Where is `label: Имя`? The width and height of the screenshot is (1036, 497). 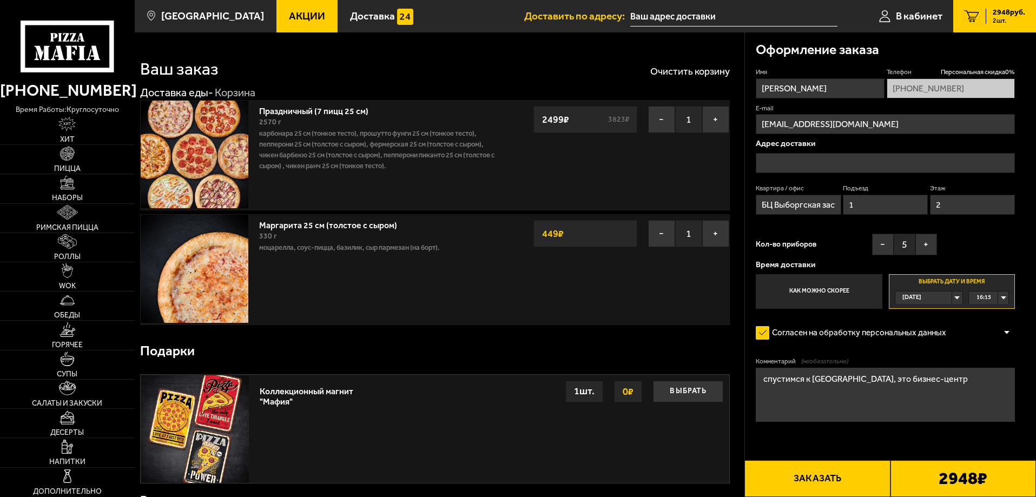 label: Имя is located at coordinates (819, 72).